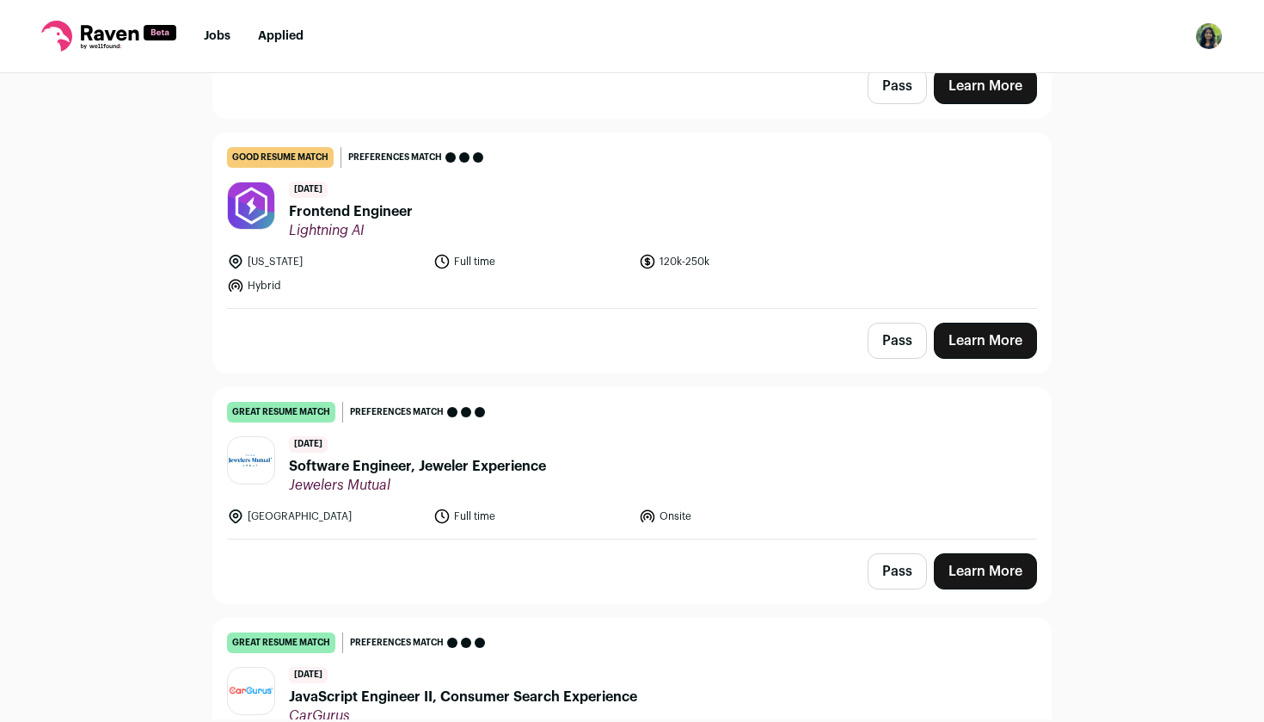  What do you see at coordinates (351, 231) in the screenshot?
I see `span: Lightning AI` at bounding box center [351, 231].